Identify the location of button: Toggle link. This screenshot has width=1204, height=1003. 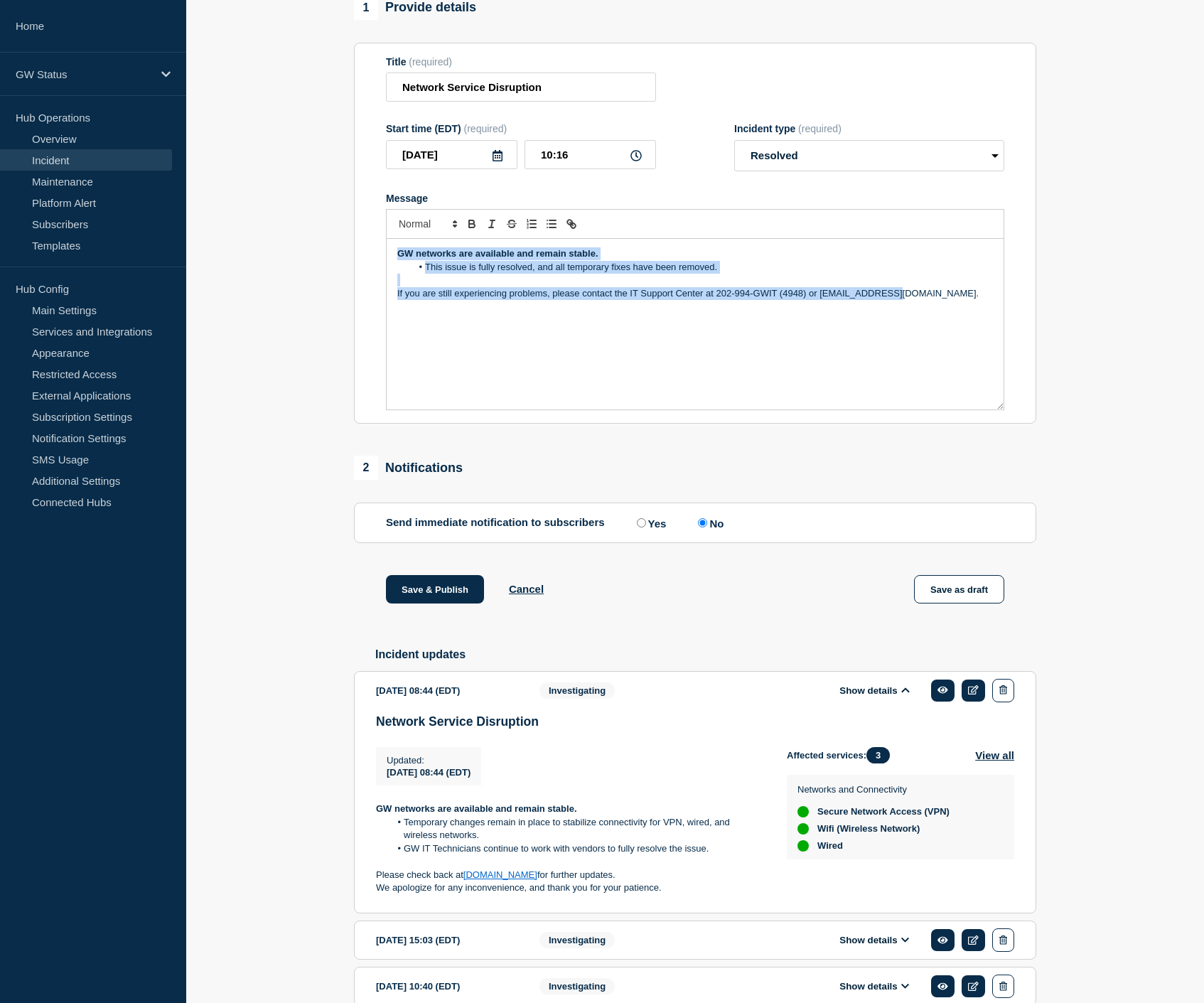
(571, 224).